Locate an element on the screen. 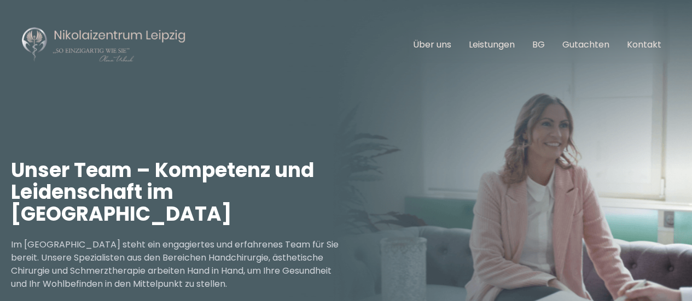 This screenshot has height=301, width=692. img: Nikolaizentrum Leipzig Logo is located at coordinates (104, 45).